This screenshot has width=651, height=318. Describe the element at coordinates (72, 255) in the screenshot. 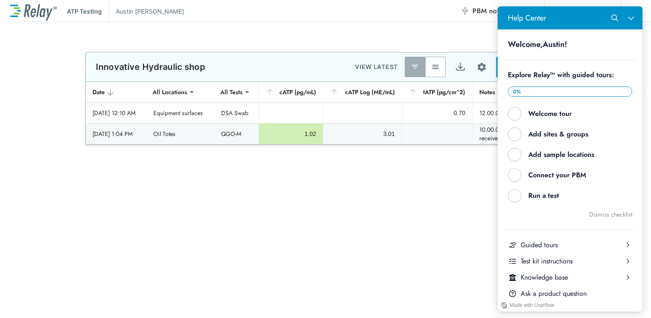

I see `div: Test kit instructions` at that location.